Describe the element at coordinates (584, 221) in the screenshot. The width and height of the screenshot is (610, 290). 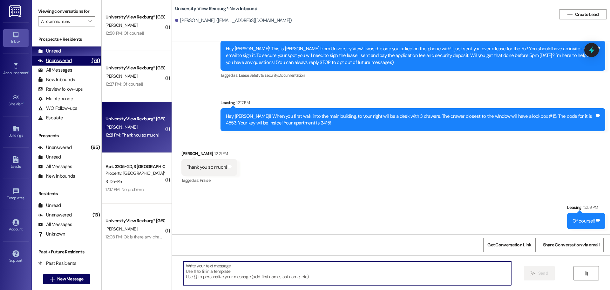
I see `div: Of course!!` at that location.